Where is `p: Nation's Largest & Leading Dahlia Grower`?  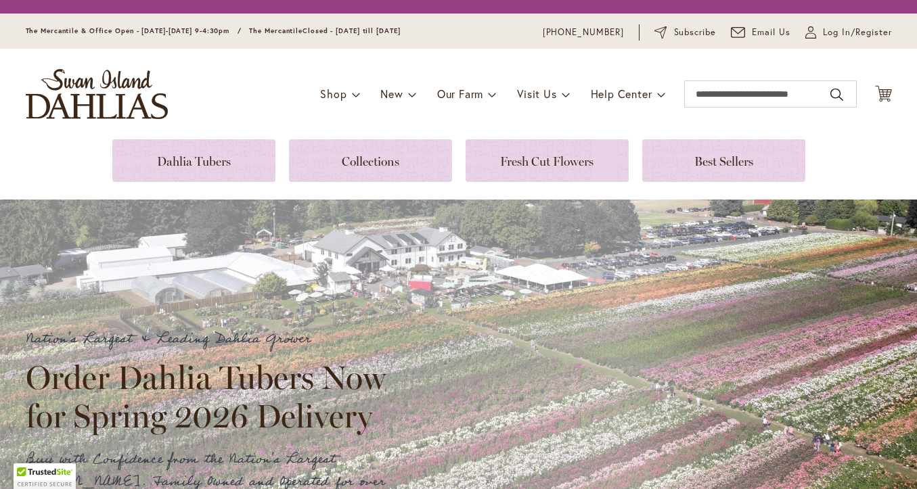 p: Nation's Largest & Leading Dahlia Grower is located at coordinates (212, 339).